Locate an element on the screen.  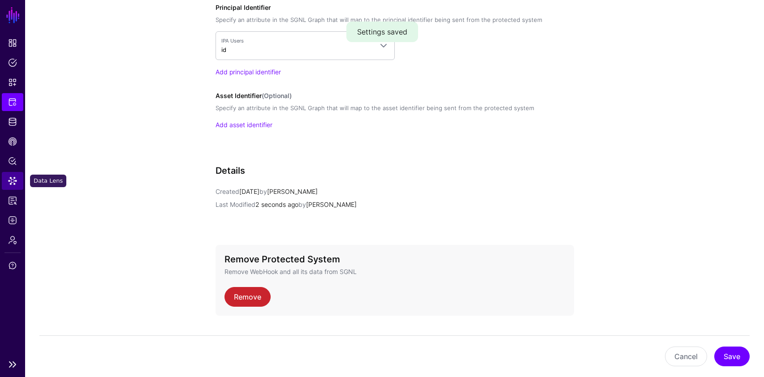
span: Support is located at coordinates (13, 266).